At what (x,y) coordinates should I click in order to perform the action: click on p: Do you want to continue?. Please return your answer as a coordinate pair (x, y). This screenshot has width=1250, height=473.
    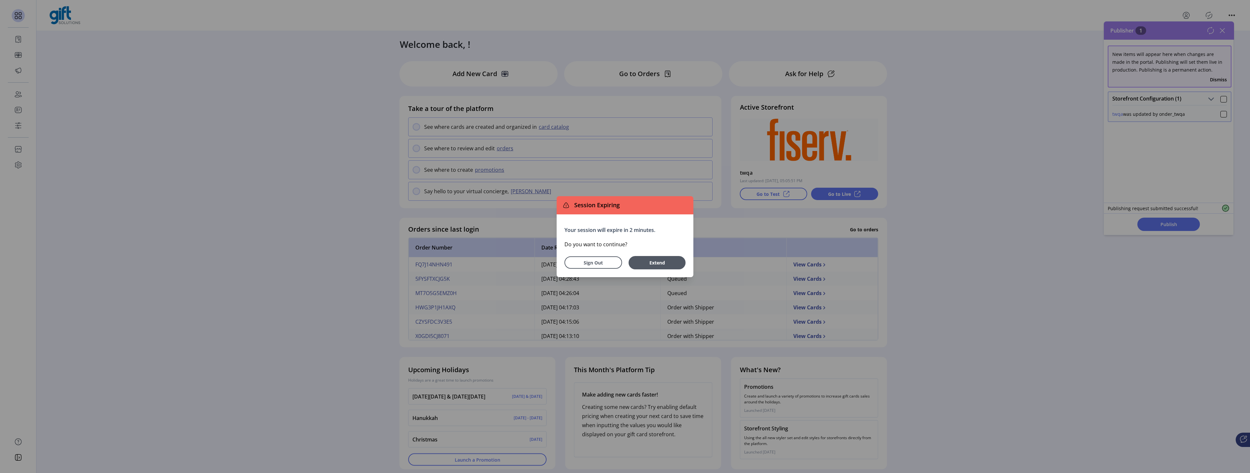
    Looking at the image, I should click on (625, 244).